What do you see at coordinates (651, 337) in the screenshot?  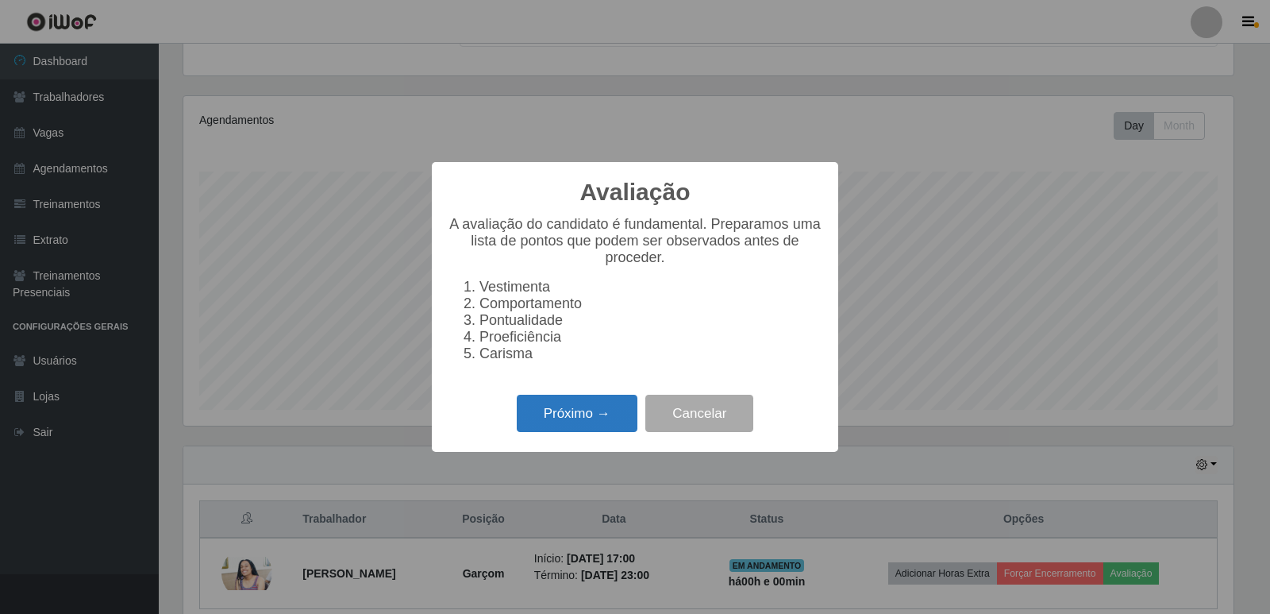 I see `li: Proeficiência` at bounding box center [651, 337].